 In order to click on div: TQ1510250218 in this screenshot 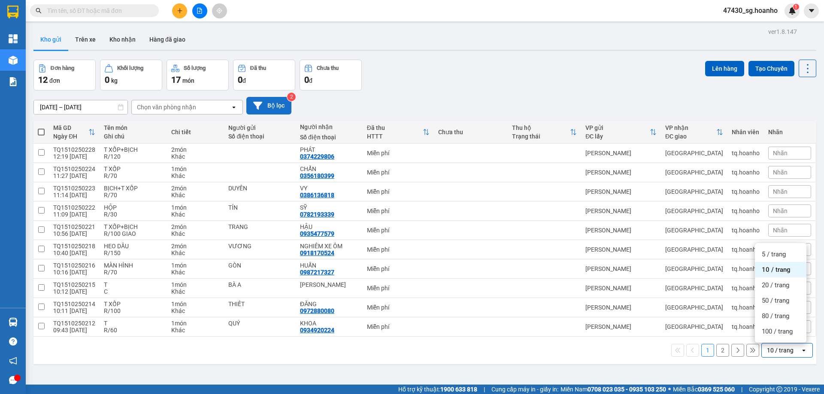, I will do `click(74, 246)`.